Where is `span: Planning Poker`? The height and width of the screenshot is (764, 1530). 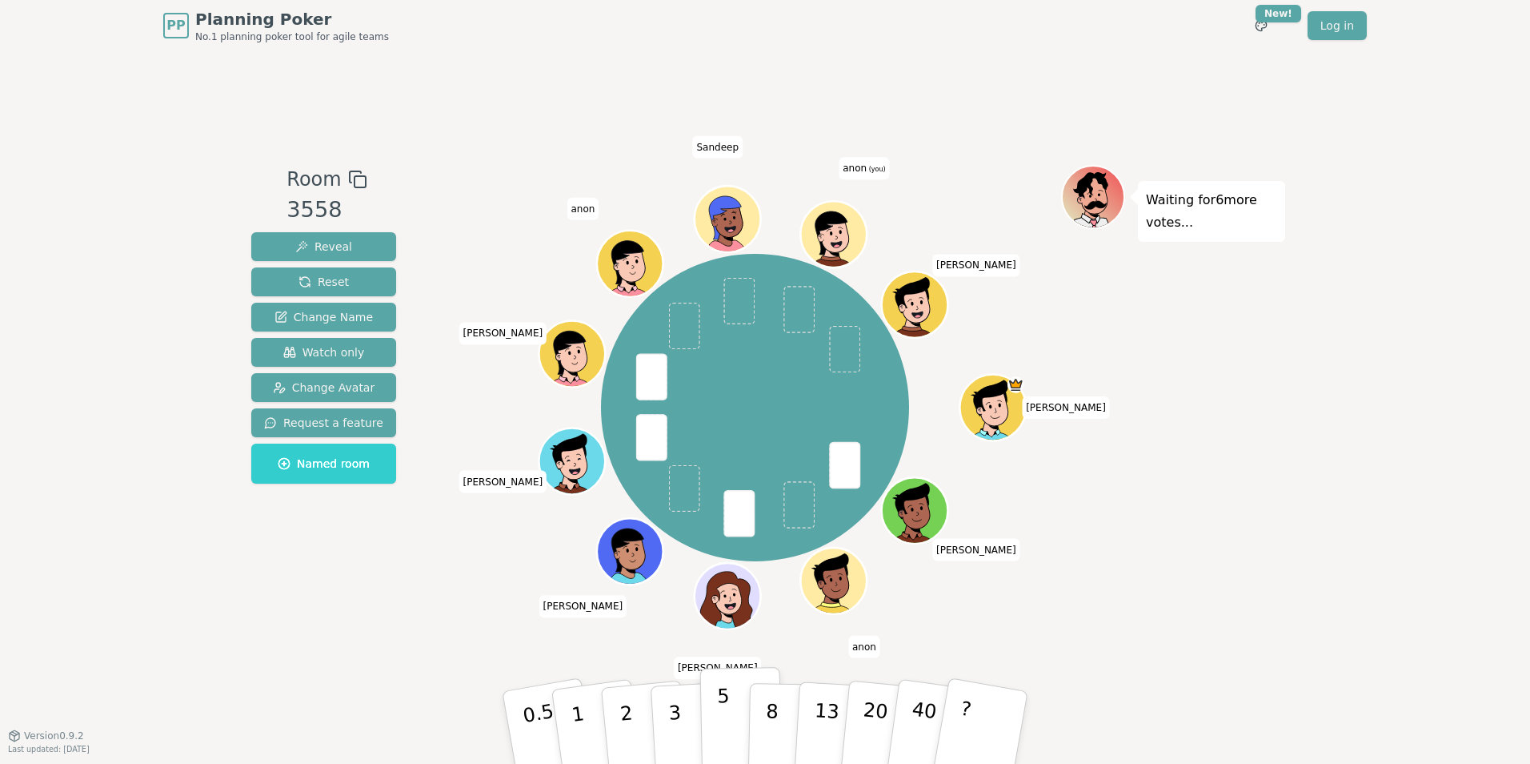
span: Planning Poker is located at coordinates (292, 19).